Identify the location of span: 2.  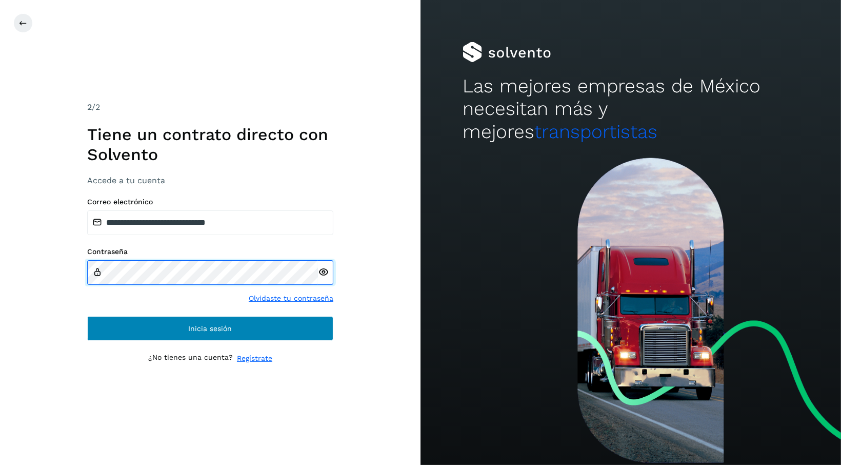
(89, 107).